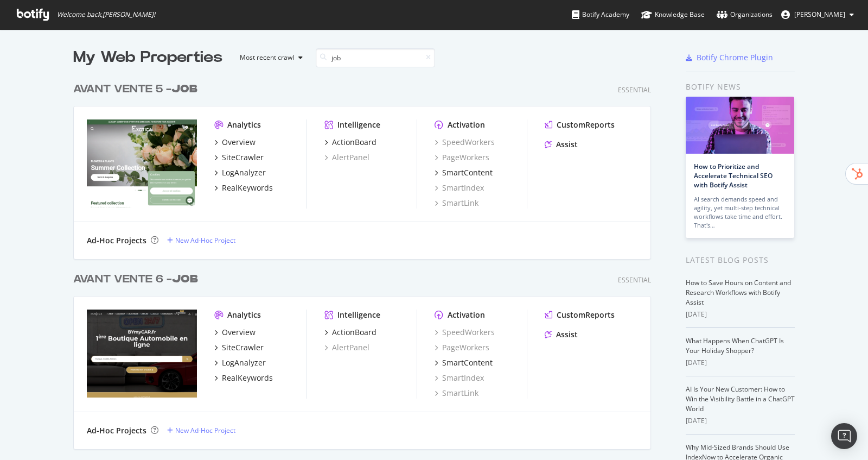 The image size is (868, 460). I want to click on div: Organizations, so click(744, 15).